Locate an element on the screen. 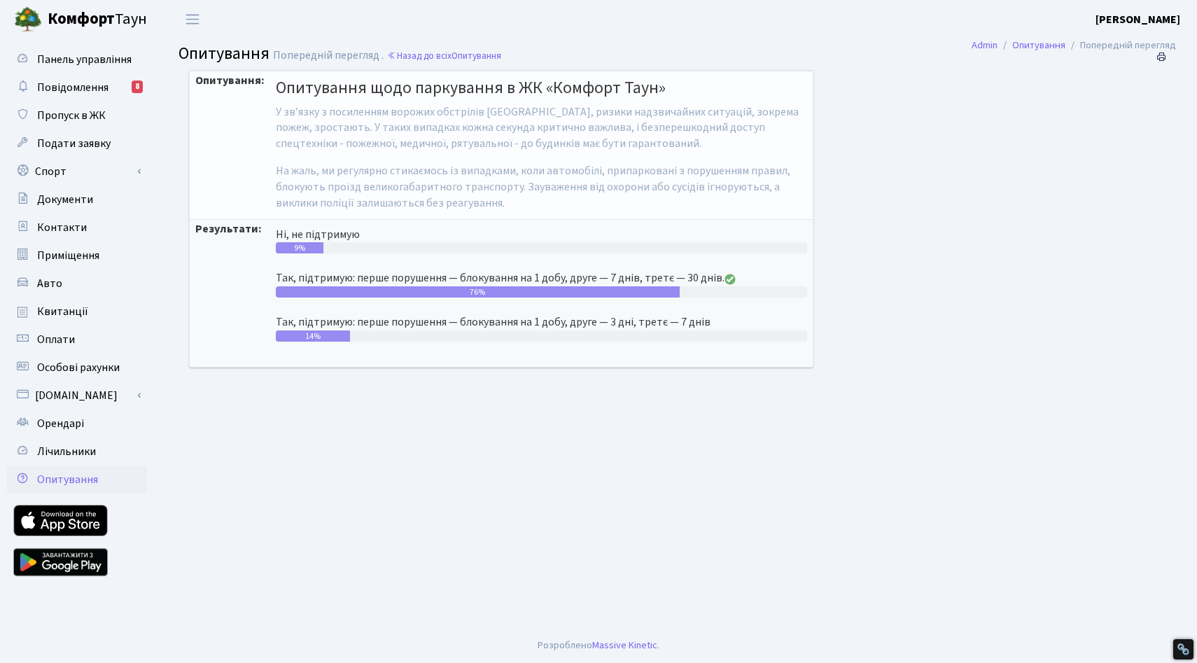 The width and height of the screenshot is (1197, 663). nav: breadcrumb is located at coordinates (1074, 46).